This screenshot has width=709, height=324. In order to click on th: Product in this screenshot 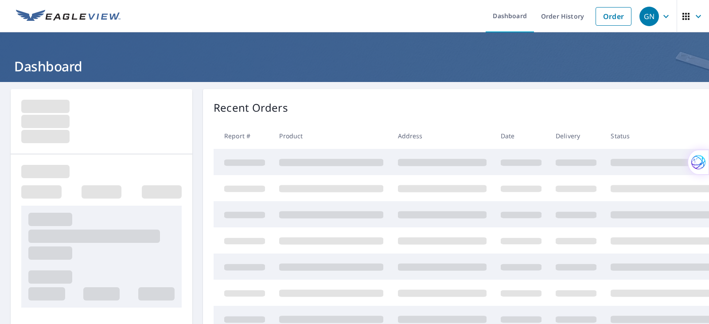, I will do `click(331, 136)`.